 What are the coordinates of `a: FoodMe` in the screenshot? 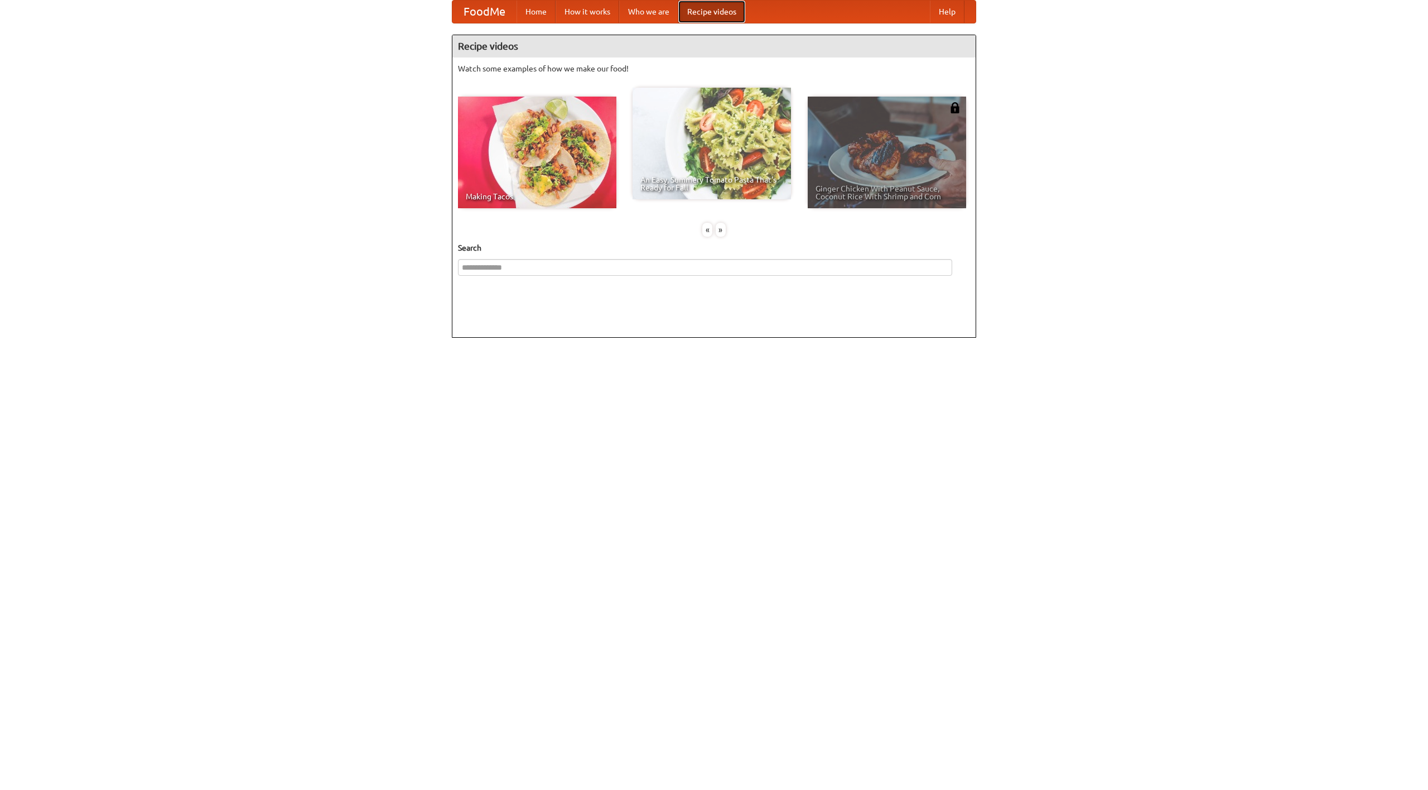 It's located at (484, 12).